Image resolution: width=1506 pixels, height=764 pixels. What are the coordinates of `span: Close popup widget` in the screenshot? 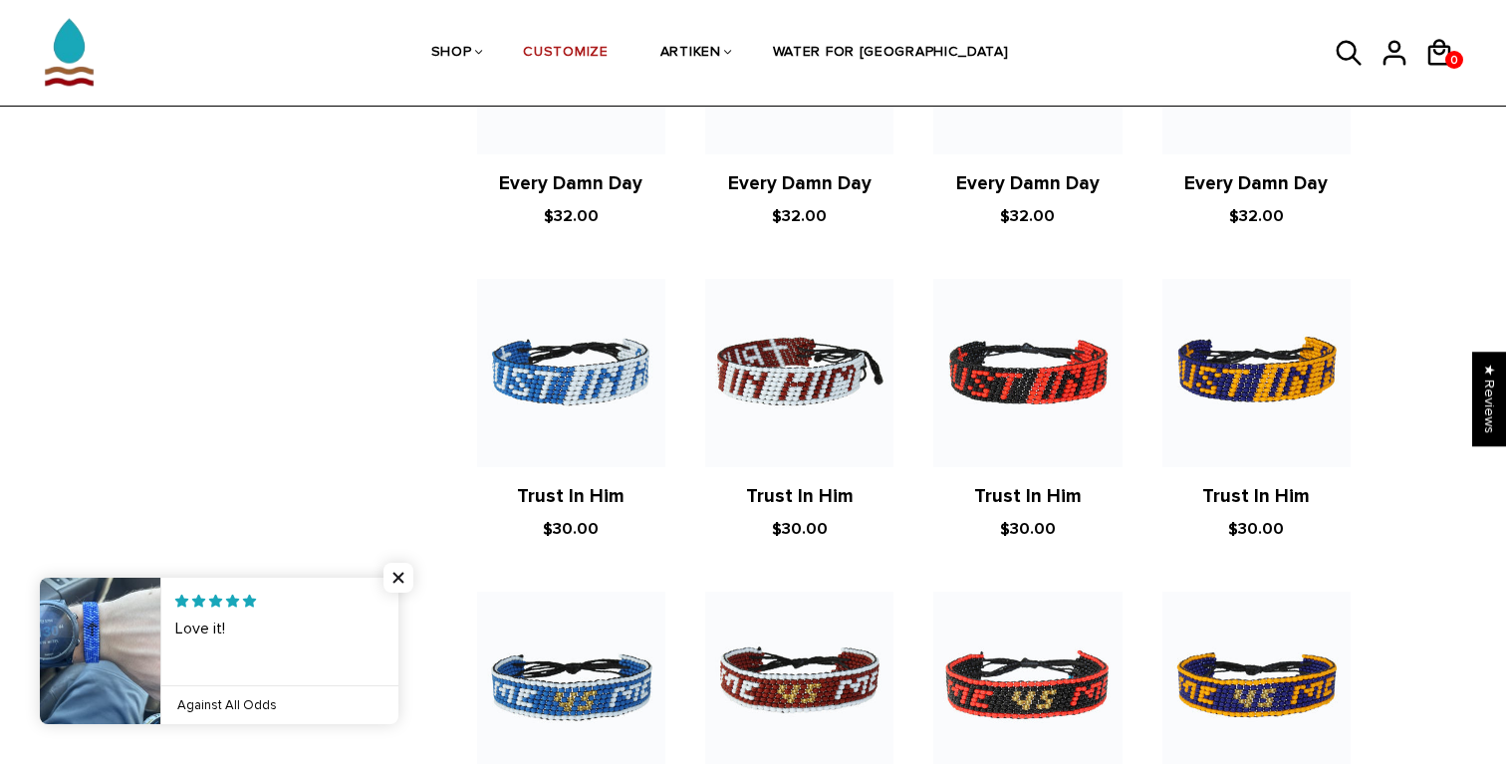 It's located at (398, 578).